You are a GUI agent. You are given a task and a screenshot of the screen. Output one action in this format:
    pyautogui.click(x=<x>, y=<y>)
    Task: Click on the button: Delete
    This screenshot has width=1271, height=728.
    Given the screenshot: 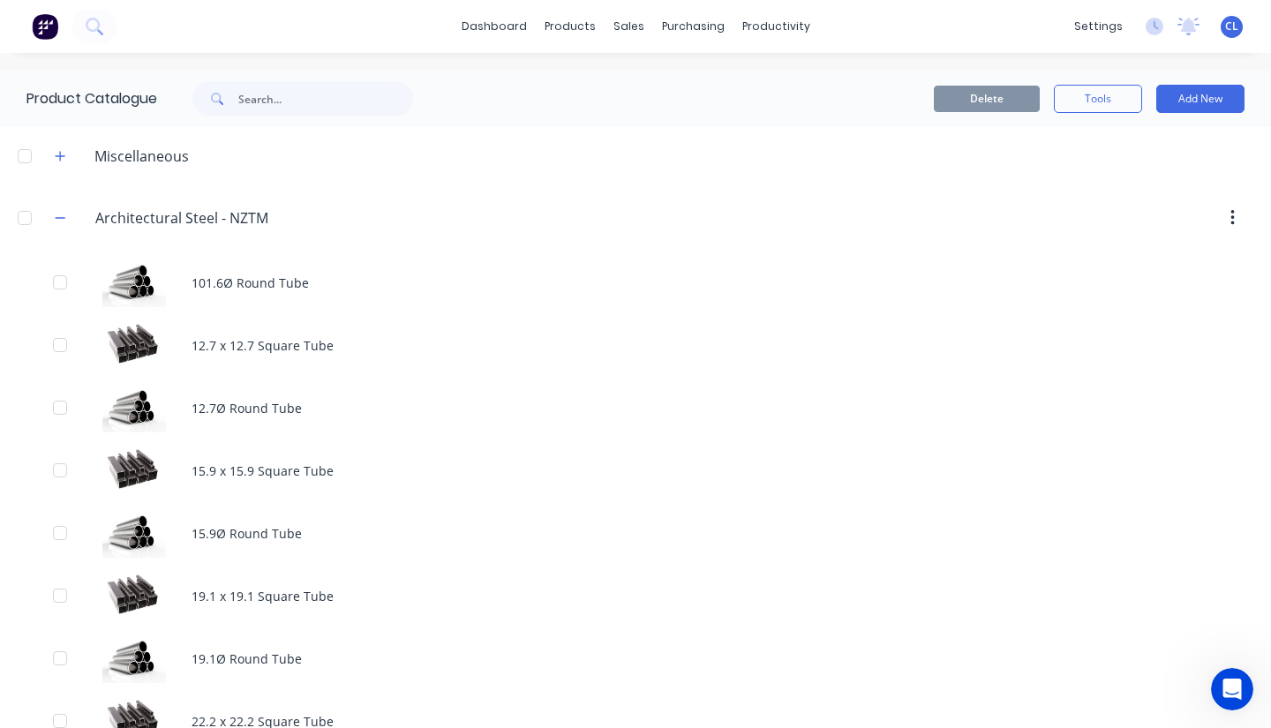 What is the action you would take?
    pyautogui.click(x=987, y=99)
    